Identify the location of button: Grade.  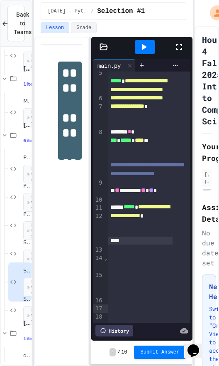
(84, 28).